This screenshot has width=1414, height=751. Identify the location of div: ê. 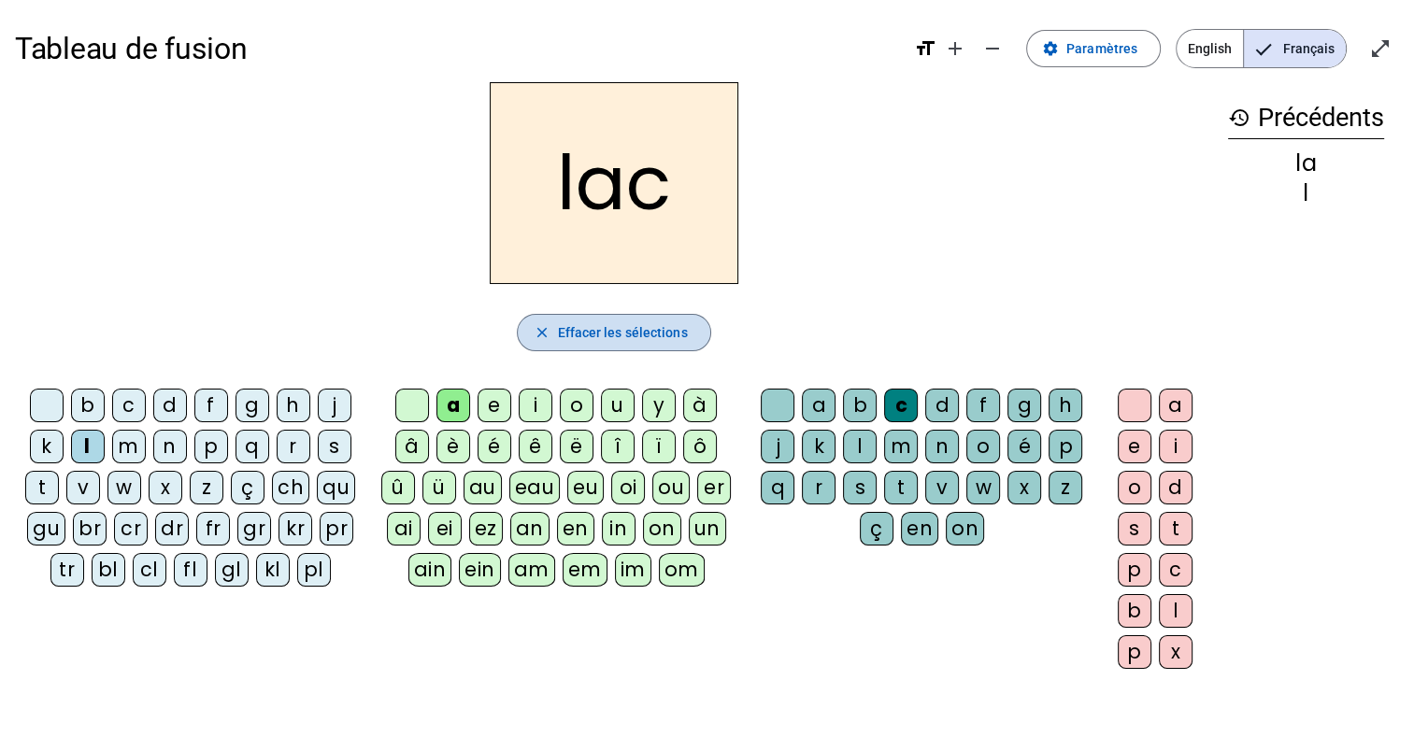
(535, 447).